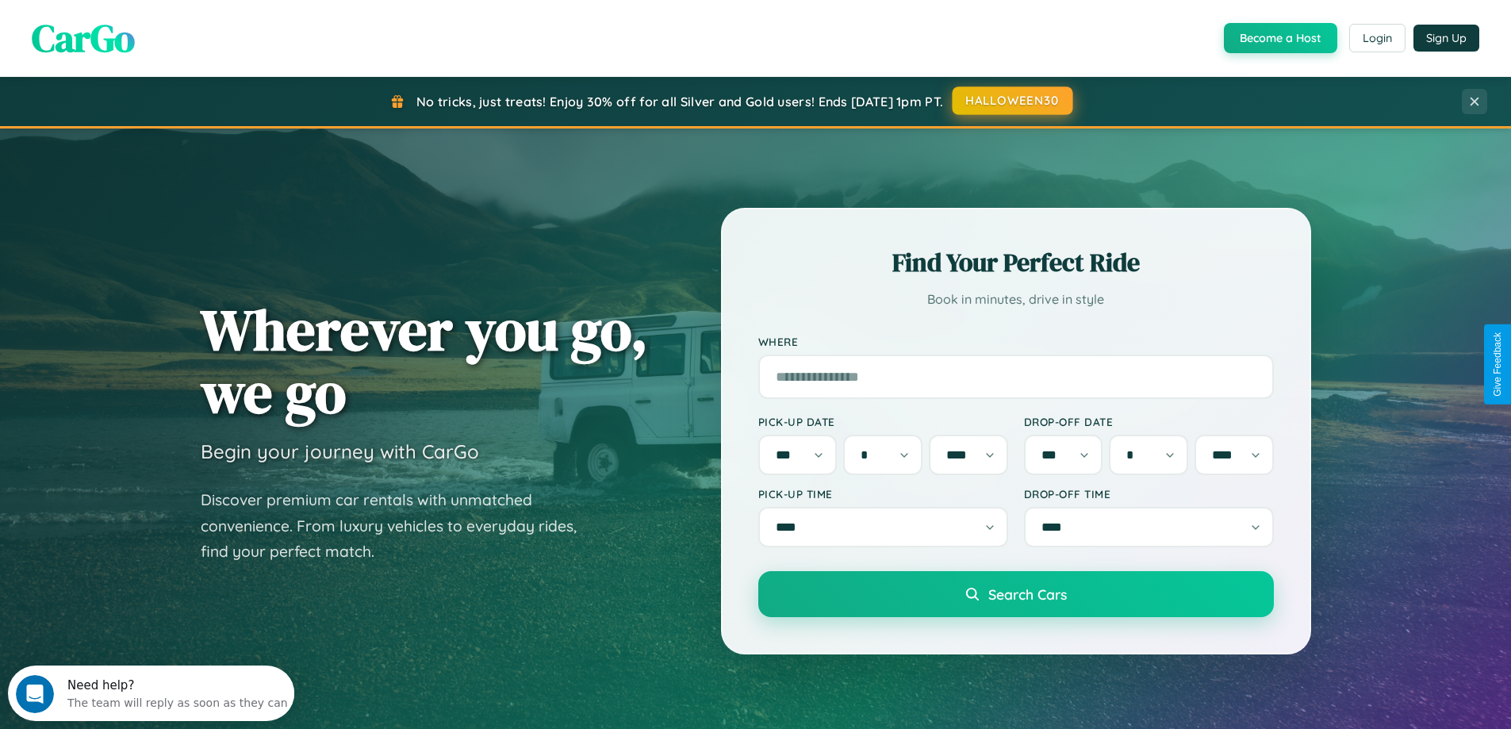 The height and width of the screenshot is (729, 1511). What do you see at coordinates (170, 20) in the screenshot?
I see `div: Need help?` at bounding box center [170, 20].